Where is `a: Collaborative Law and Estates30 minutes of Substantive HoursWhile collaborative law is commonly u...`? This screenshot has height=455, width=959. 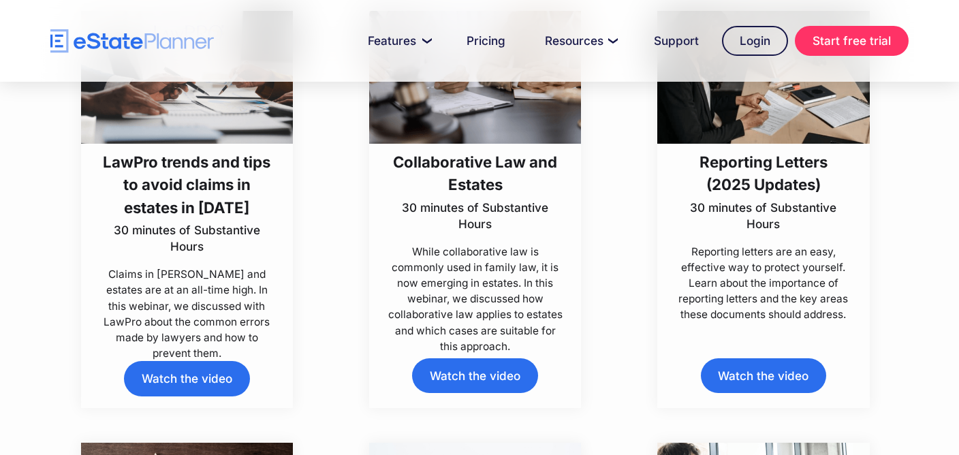 a: Collaborative Law and Estates30 minutes of Substantive HoursWhile collaborative law is commonly u... is located at coordinates (476, 183).